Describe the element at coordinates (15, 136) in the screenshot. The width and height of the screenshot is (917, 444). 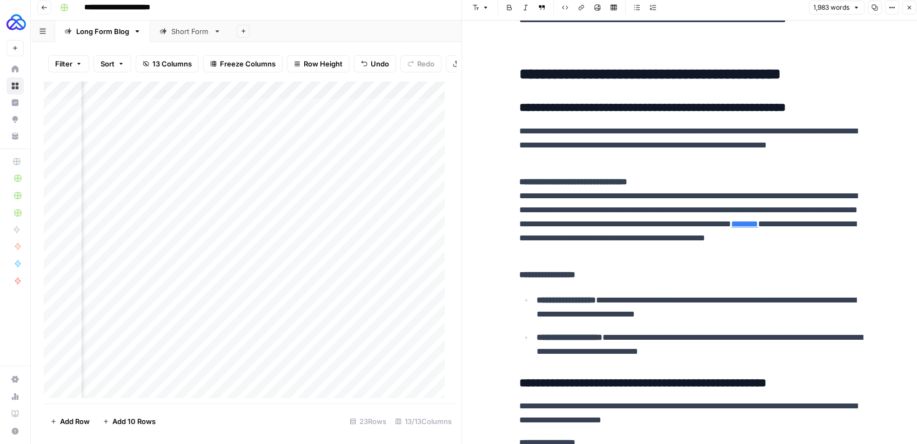
I see `a: Your Data` at that location.